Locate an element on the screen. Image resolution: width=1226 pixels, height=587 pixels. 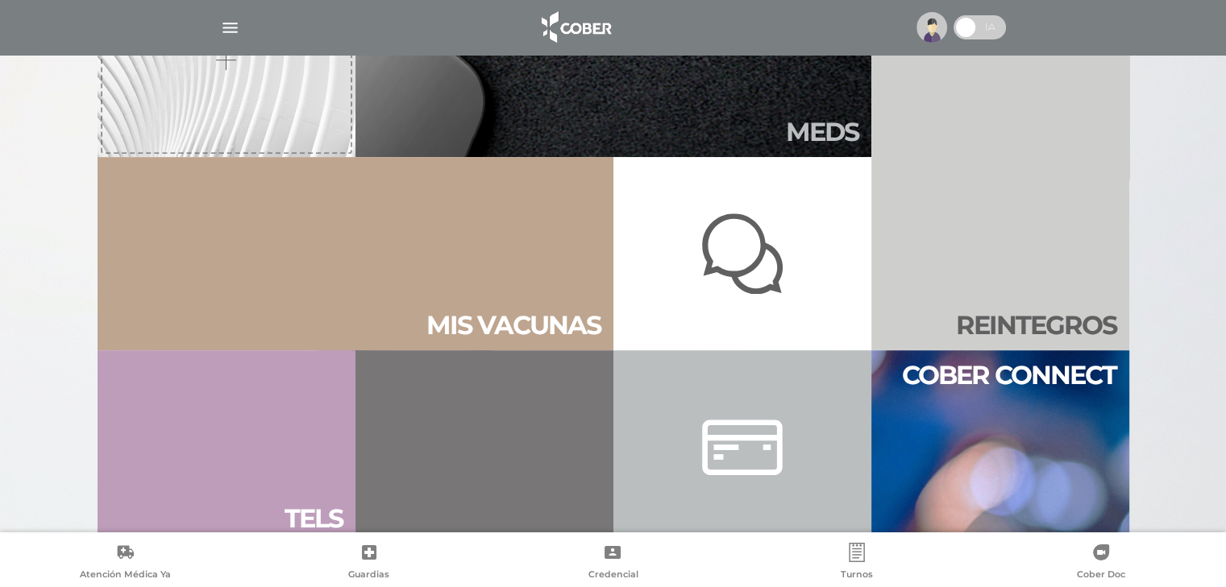
span: Credencial is located at coordinates (612, 576).